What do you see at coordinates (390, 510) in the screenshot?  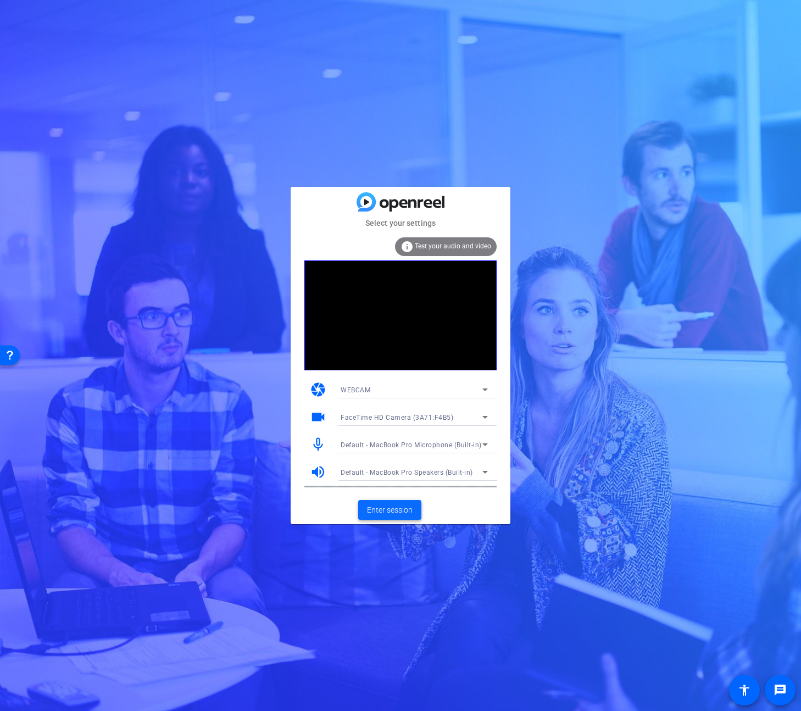 I see `span: Enter session` at bounding box center [390, 510].